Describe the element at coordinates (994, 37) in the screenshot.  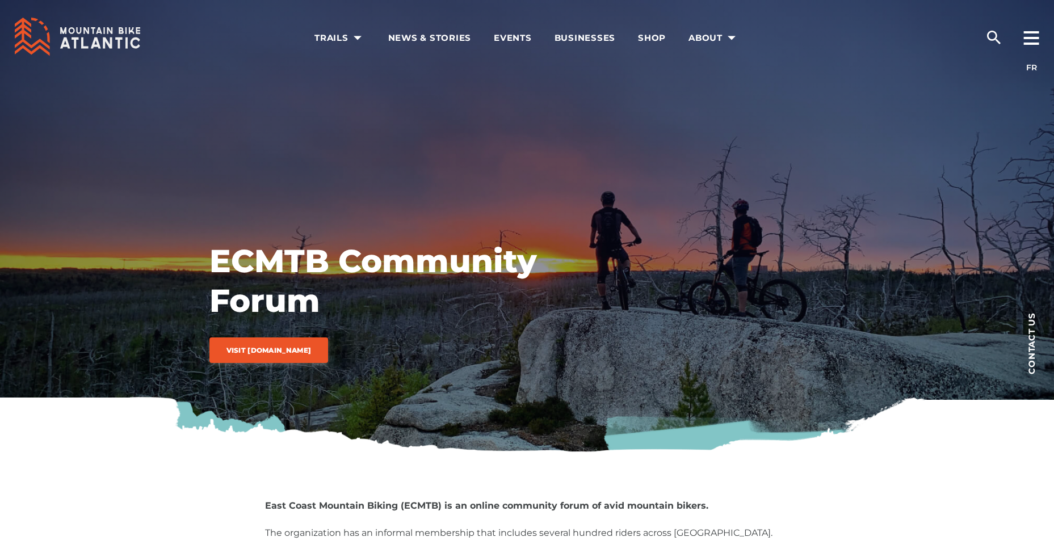
I see `ion-icon: search` at that location.